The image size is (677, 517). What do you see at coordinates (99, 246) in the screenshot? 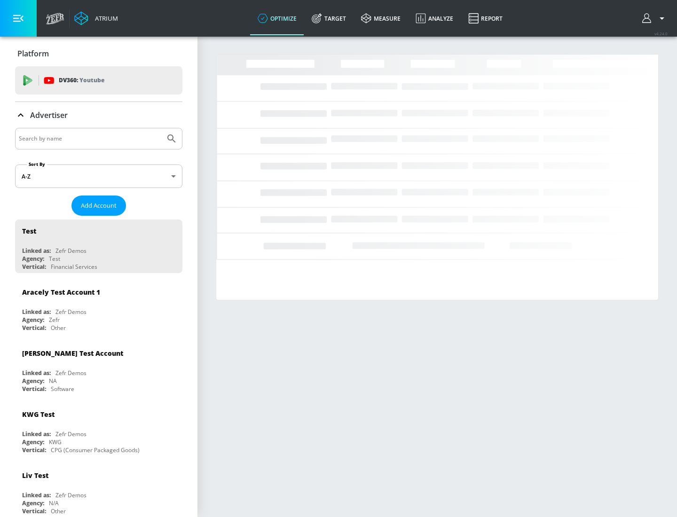
I see `div: TestLinked as:Zefr DemosAgency:TestVertical:Financial Services` at bounding box center [99, 246].